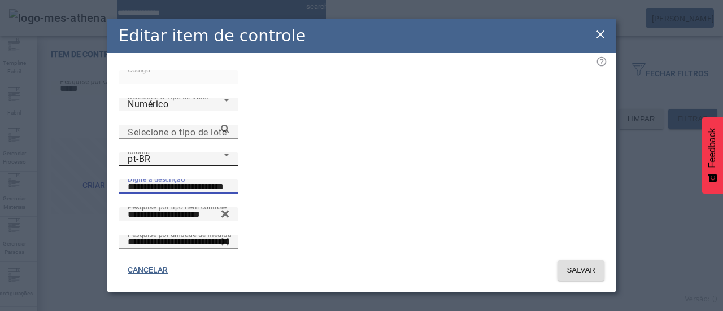 This screenshot has width=723, height=311. I want to click on button: Feedback - Mostrar pesquisa, so click(712, 155).